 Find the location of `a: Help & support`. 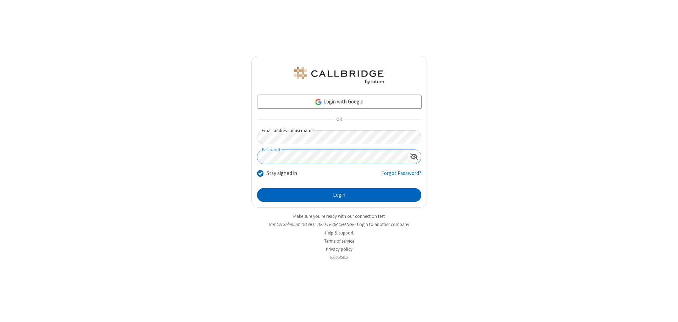

a: Help & support is located at coordinates (339, 233).